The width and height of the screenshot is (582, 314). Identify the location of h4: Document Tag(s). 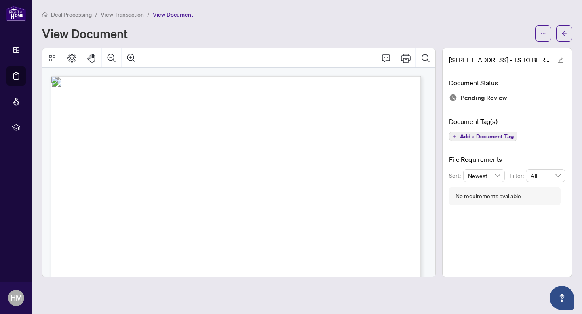
(507, 122).